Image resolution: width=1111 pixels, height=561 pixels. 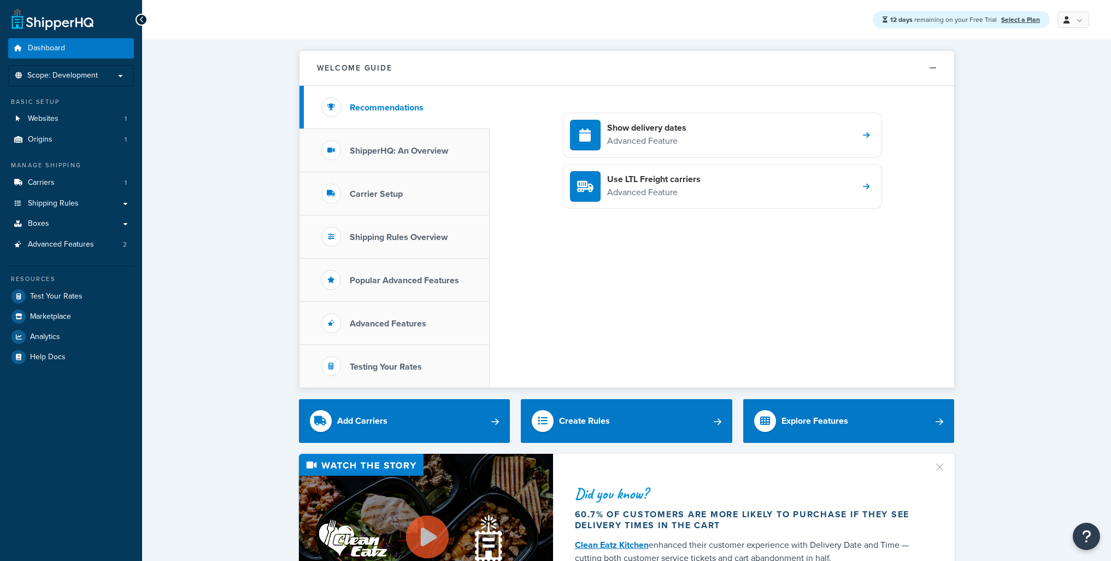 What do you see at coordinates (584, 421) in the screenshot?
I see `div: Create Rules` at bounding box center [584, 421].